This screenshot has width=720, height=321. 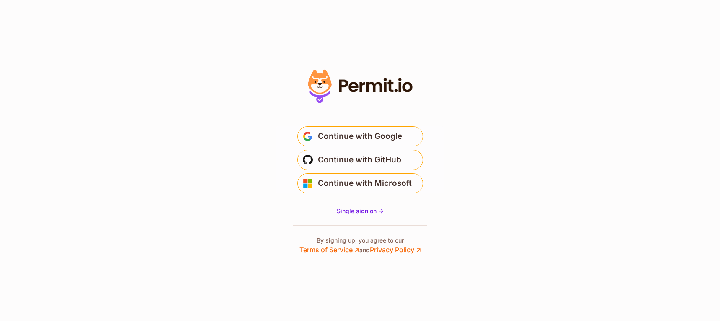 What do you see at coordinates (360, 245) in the screenshot?
I see `p: By signing up, you agree to our and` at bounding box center [360, 245].